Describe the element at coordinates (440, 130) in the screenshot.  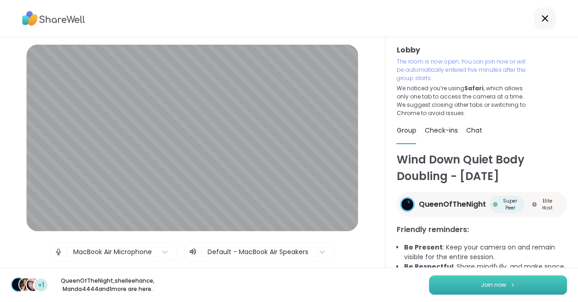
I see `span: Check-ins` at that location.